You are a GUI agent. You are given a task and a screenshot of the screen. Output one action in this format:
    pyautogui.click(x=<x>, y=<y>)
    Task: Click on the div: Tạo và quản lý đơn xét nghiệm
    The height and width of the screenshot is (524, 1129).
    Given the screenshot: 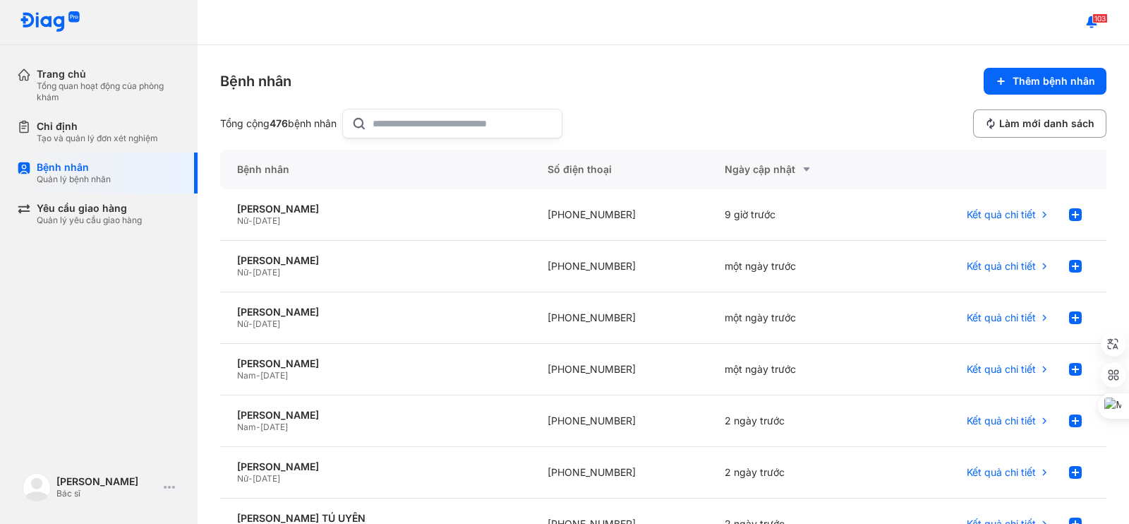 What is the action you would take?
    pyautogui.click(x=97, y=138)
    